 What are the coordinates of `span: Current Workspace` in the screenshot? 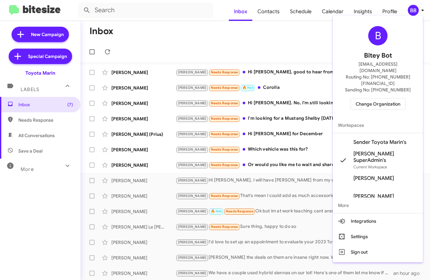 It's located at (370, 167).